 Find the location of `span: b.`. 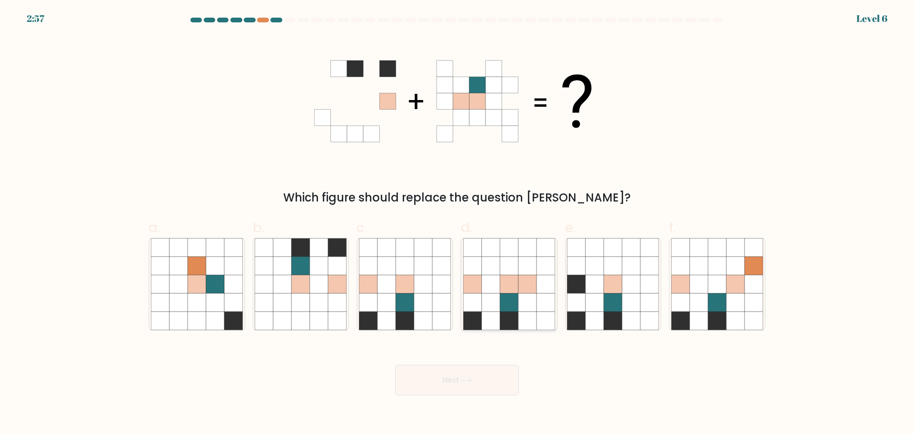

span: b. is located at coordinates (259, 227).